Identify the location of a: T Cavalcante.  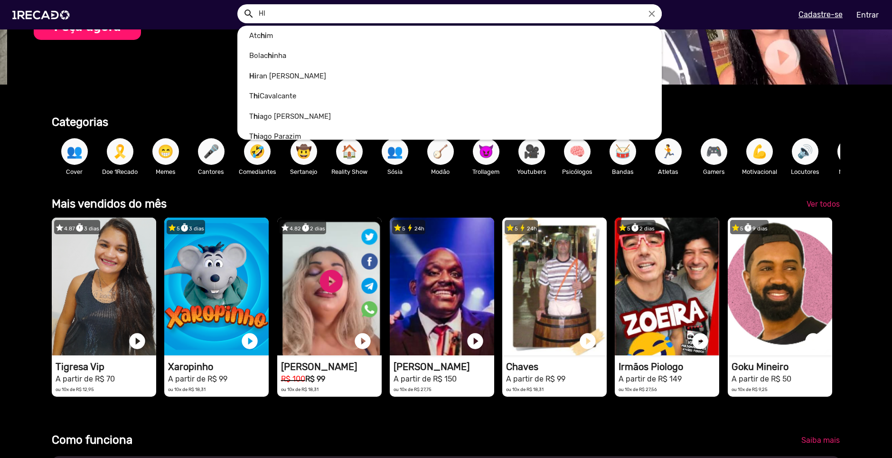
(450, 96).